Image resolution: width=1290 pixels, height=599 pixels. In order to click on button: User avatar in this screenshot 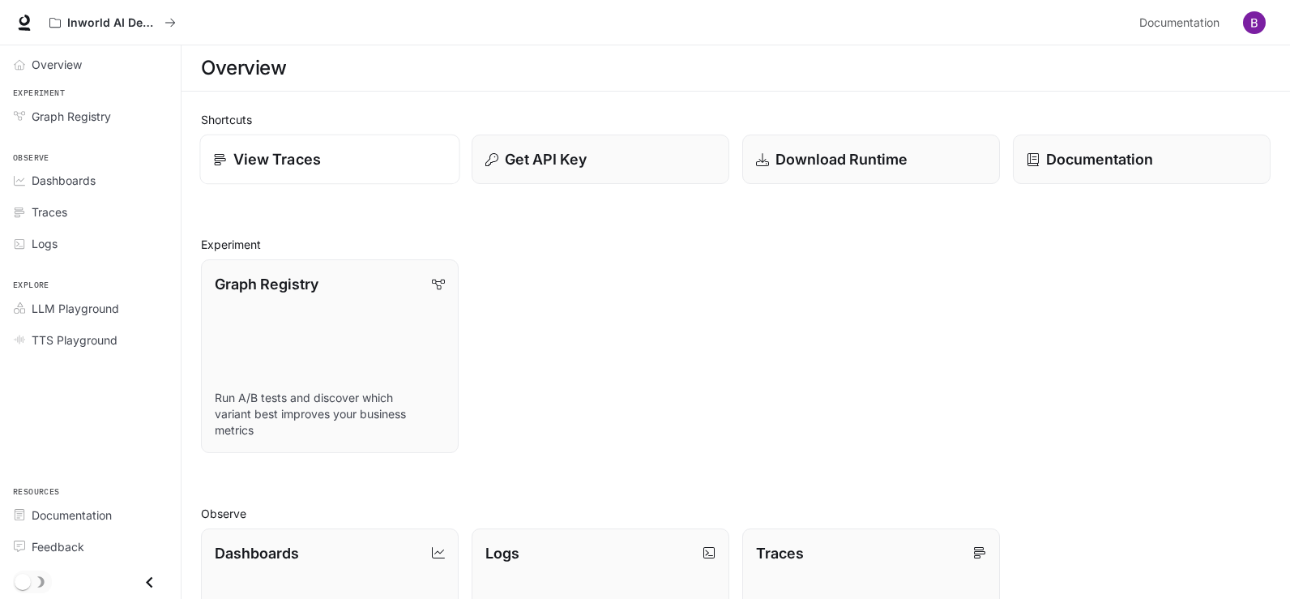, I will do `click(1254, 23)`.